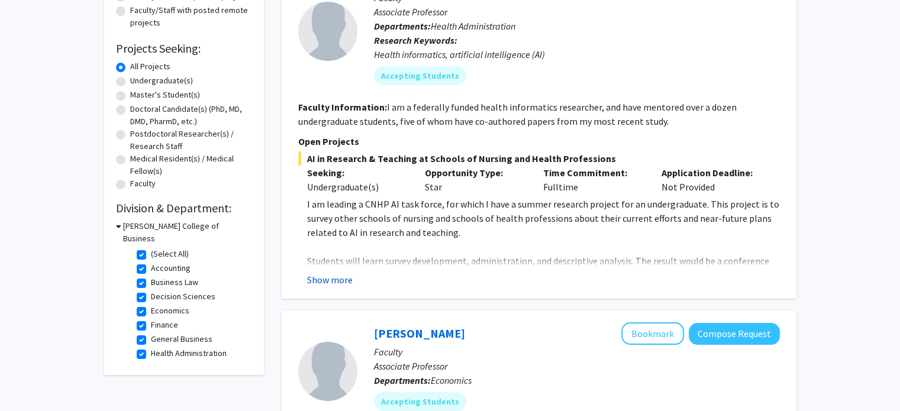  Describe the element at coordinates (162, 80) in the screenshot. I see `label: Undergraduate(s)` at that location.